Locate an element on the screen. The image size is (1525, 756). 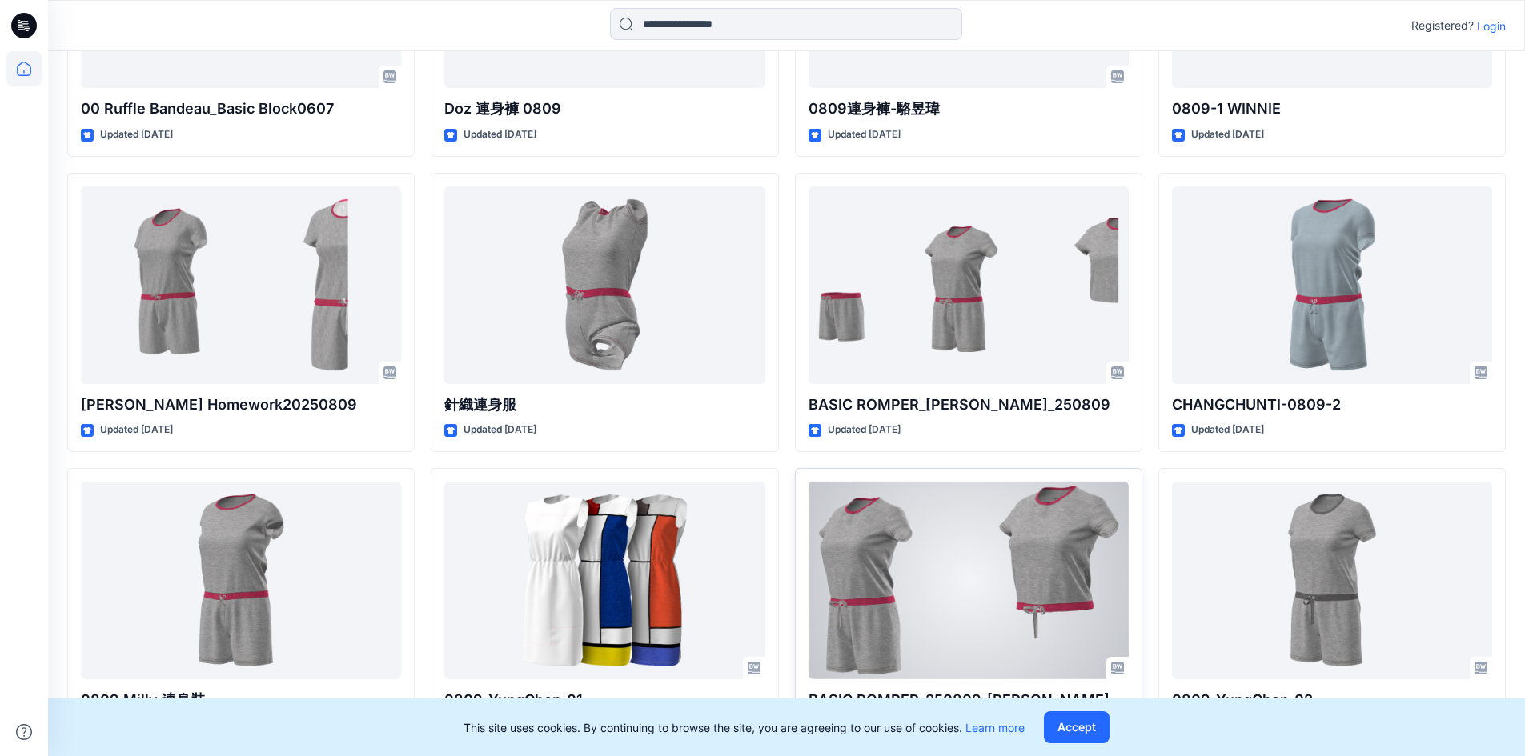
p: 針織連身服 is located at coordinates (604, 405).